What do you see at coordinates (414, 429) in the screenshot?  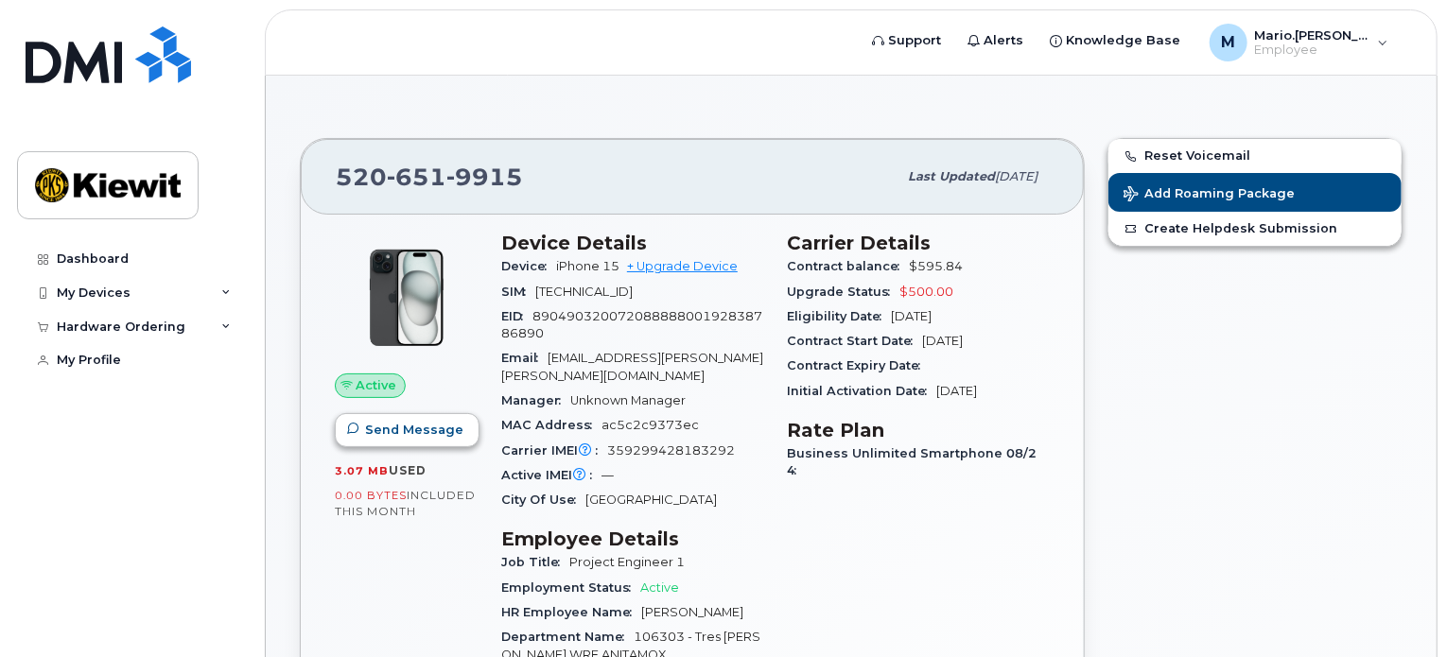 I see `span: Send Message` at bounding box center [414, 429].